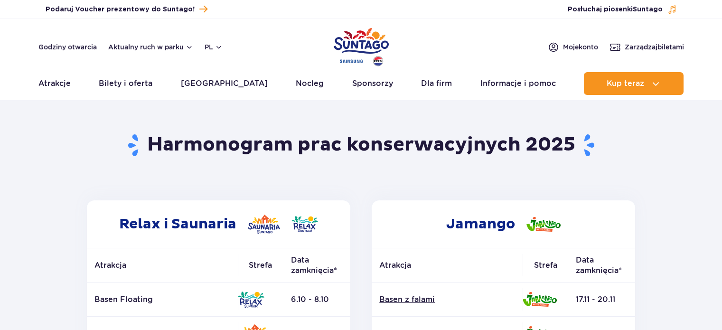  Describe the element at coordinates (126, 9) in the screenshot. I see `a: Podaruj Voucher prezentowy do Suntago!` at that location.